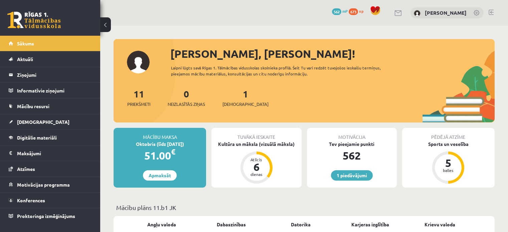 This screenshot has height=232, width=508. What do you see at coordinates (352, 156) in the screenshot?
I see `div: 562` at bounding box center [352, 156].